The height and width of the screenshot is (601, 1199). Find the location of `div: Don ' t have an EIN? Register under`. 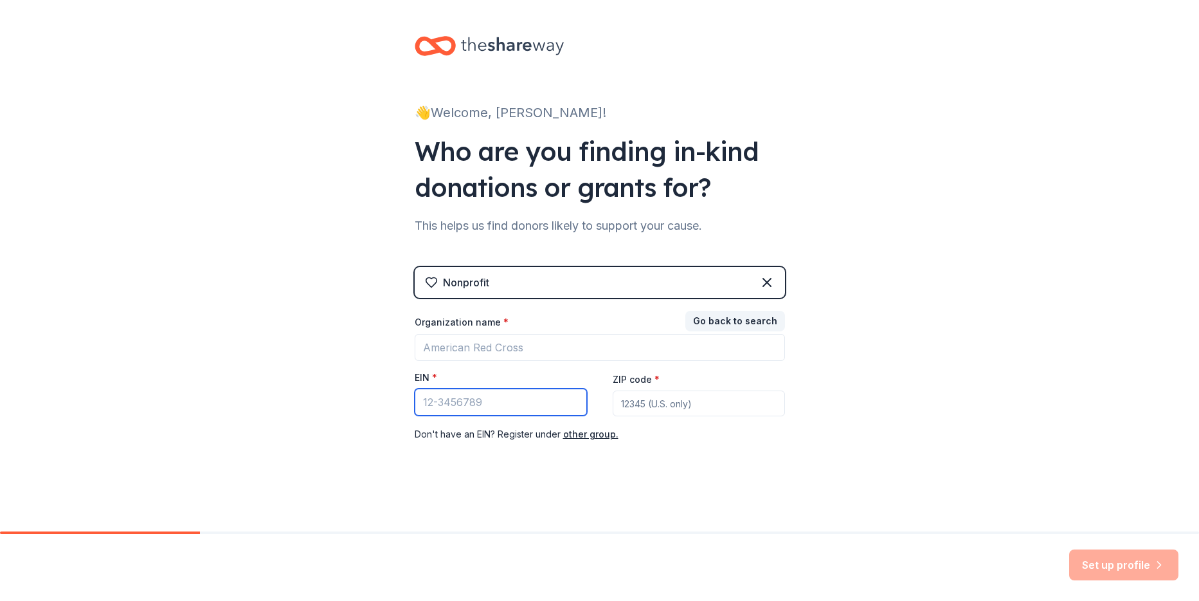

div: Don ' t have an EIN? Register under is located at coordinates (600, 434).